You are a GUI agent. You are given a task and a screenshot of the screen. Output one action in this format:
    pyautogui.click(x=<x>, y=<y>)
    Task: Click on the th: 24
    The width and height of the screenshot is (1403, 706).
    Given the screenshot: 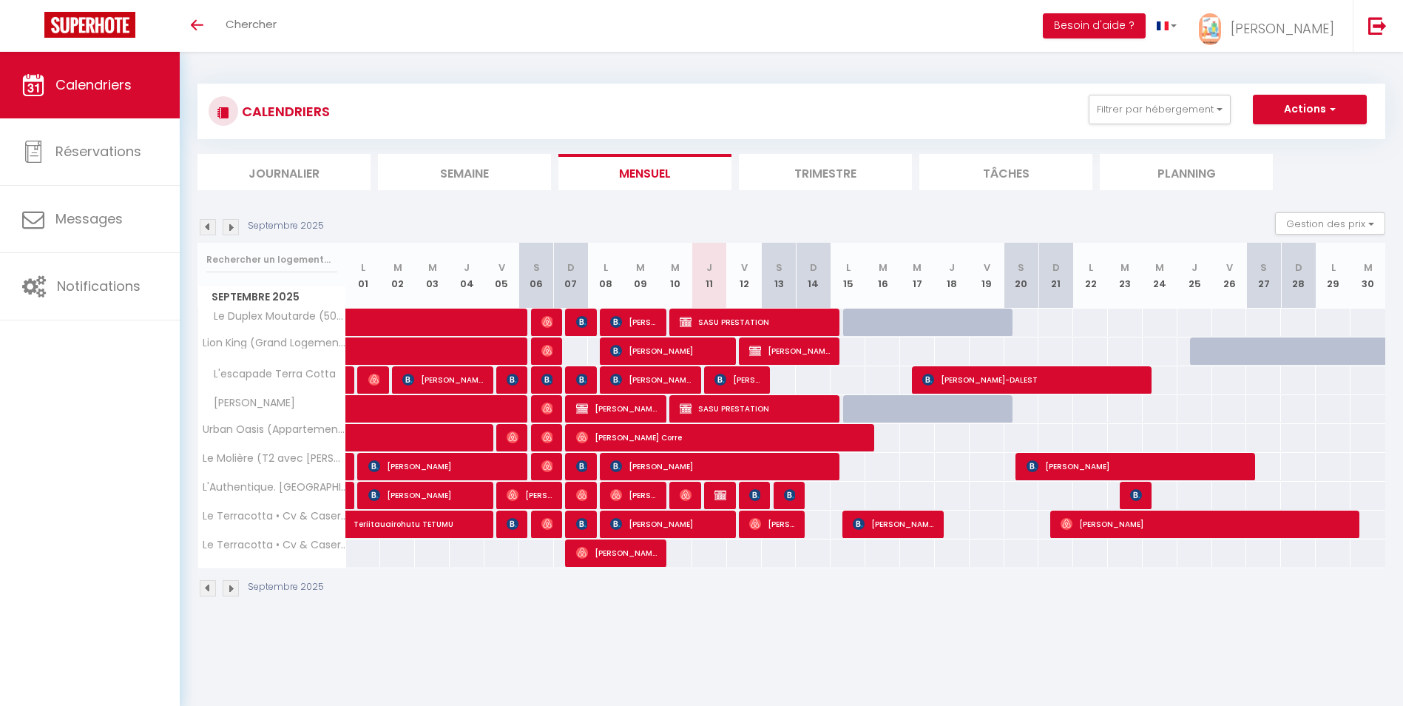 What is the action you would take?
    pyautogui.click(x=1160, y=275)
    